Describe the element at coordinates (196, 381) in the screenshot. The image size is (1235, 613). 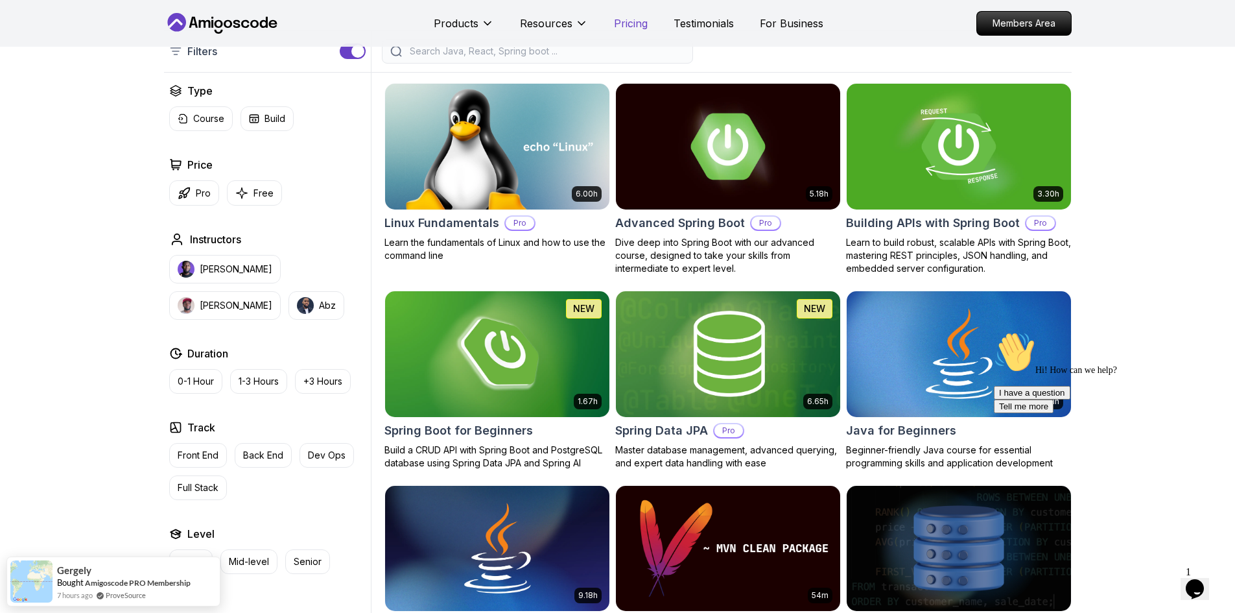
I see `p: 0-1 Hour` at that location.